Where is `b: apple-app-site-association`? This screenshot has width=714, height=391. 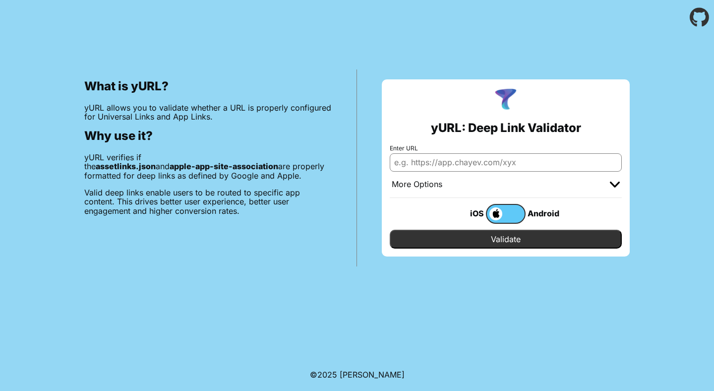 b: apple-app-site-association is located at coordinates (224, 166).